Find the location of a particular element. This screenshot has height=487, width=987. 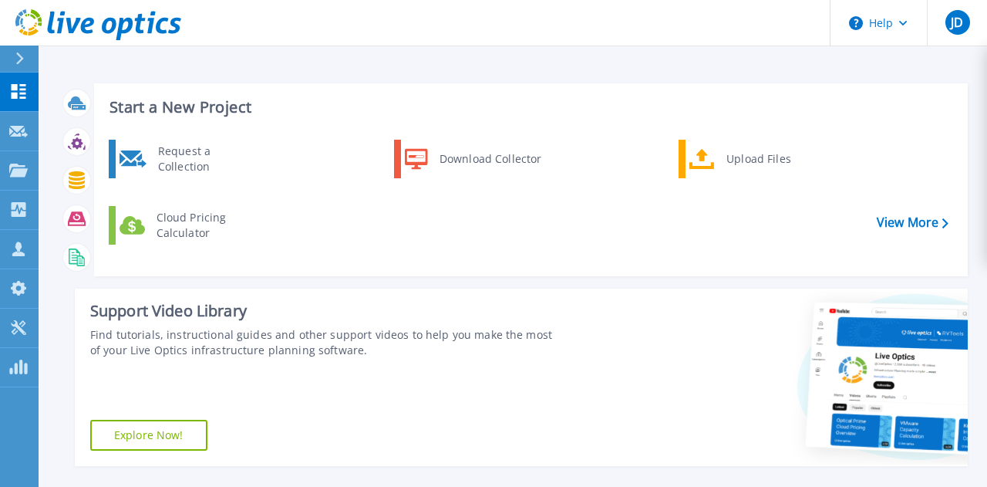

div: Request a Collection is located at coordinates (207, 159).